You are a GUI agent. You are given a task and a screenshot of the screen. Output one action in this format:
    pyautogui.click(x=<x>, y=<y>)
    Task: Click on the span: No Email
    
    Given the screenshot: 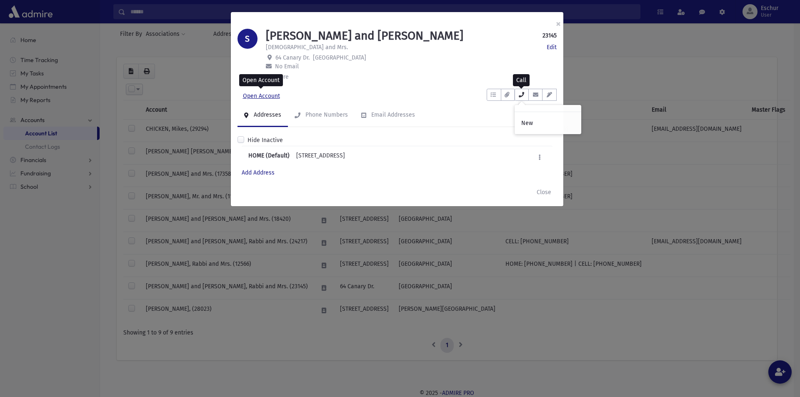 What is the action you would take?
    pyautogui.click(x=287, y=66)
    